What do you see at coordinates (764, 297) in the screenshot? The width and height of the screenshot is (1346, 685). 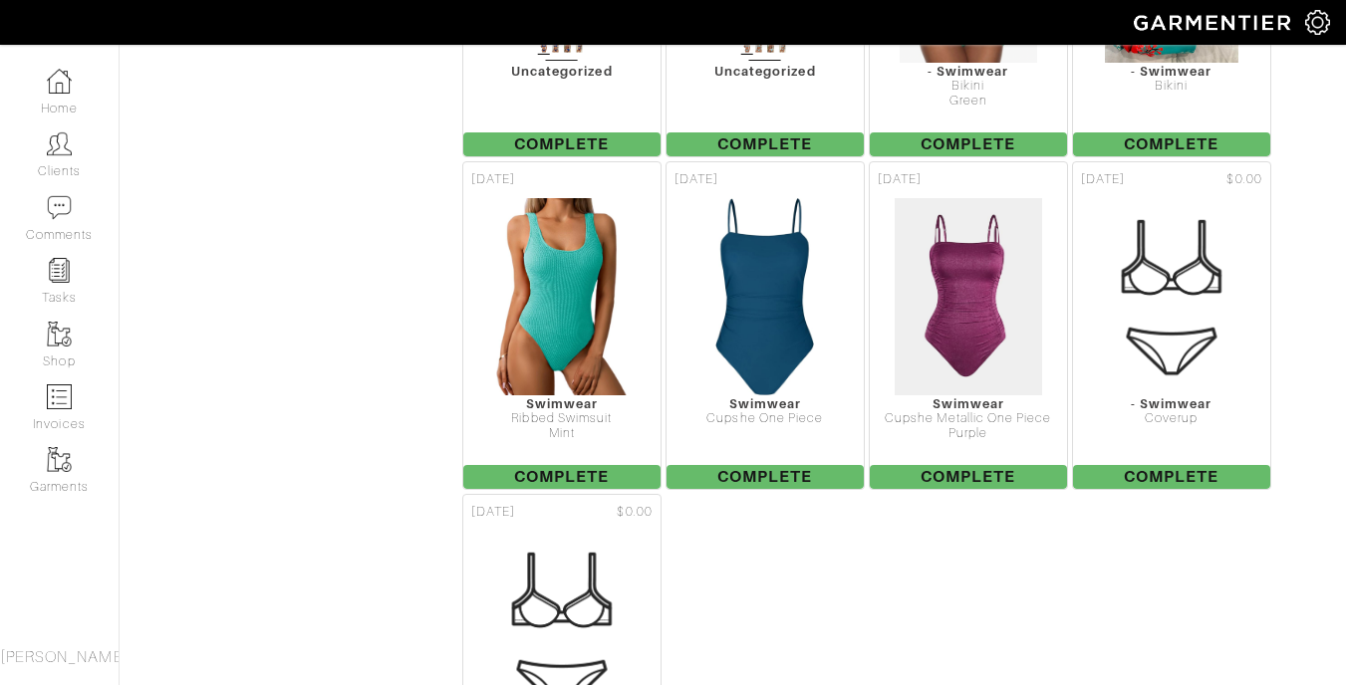 I see `img: 1cGQRi1AWh44nzNRDVHv3uZw` at bounding box center [764, 297].